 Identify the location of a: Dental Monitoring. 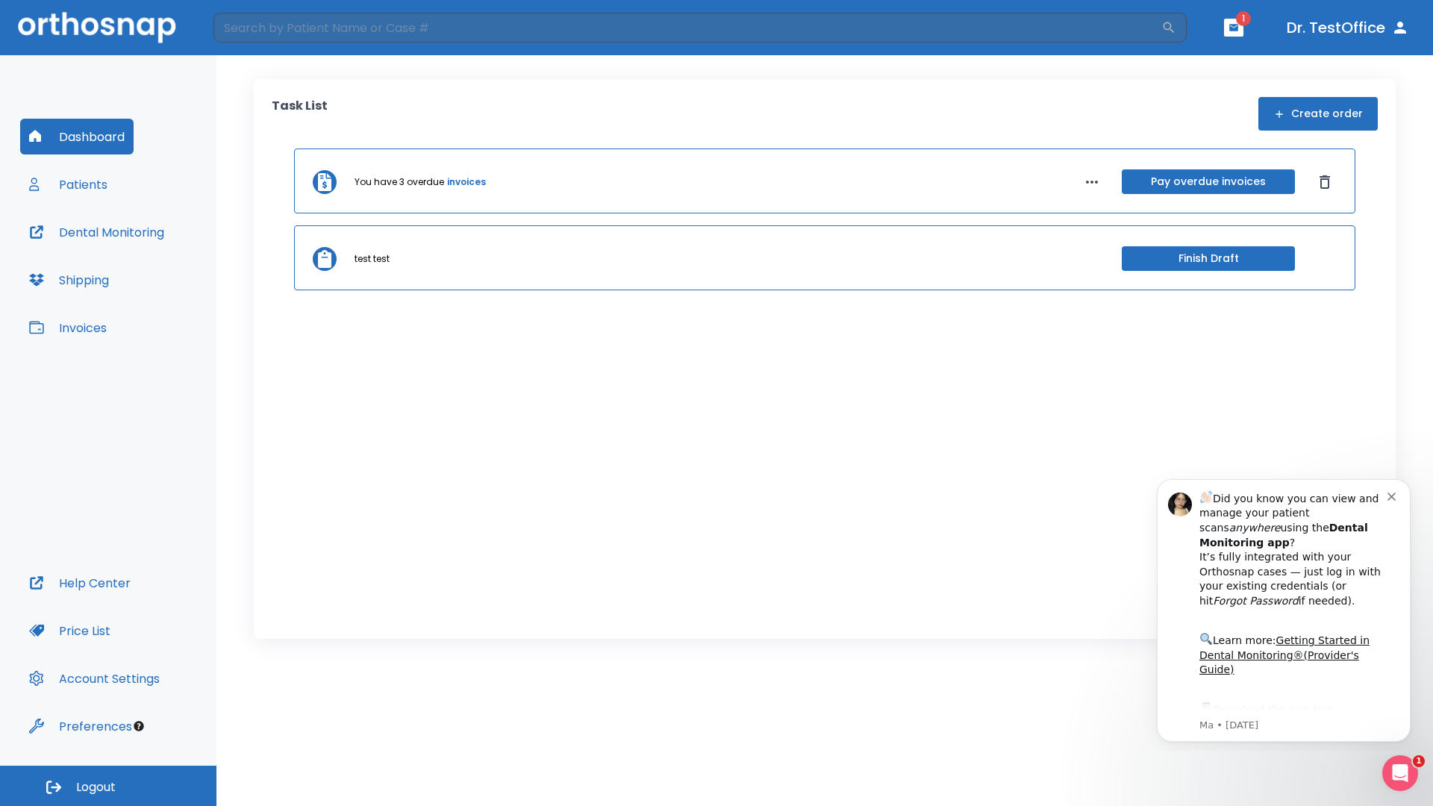
(96, 232).